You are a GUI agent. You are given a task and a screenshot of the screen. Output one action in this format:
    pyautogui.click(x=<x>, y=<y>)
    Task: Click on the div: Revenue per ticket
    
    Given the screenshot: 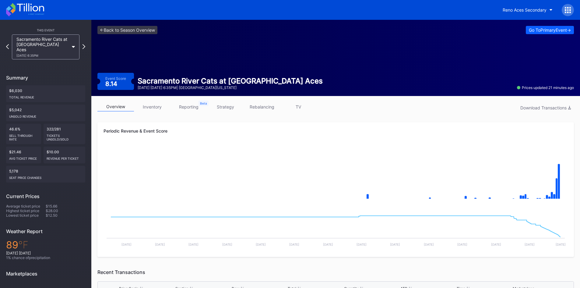 What is the action you would take?
    pyautogui.click(x=65, y=157)
    